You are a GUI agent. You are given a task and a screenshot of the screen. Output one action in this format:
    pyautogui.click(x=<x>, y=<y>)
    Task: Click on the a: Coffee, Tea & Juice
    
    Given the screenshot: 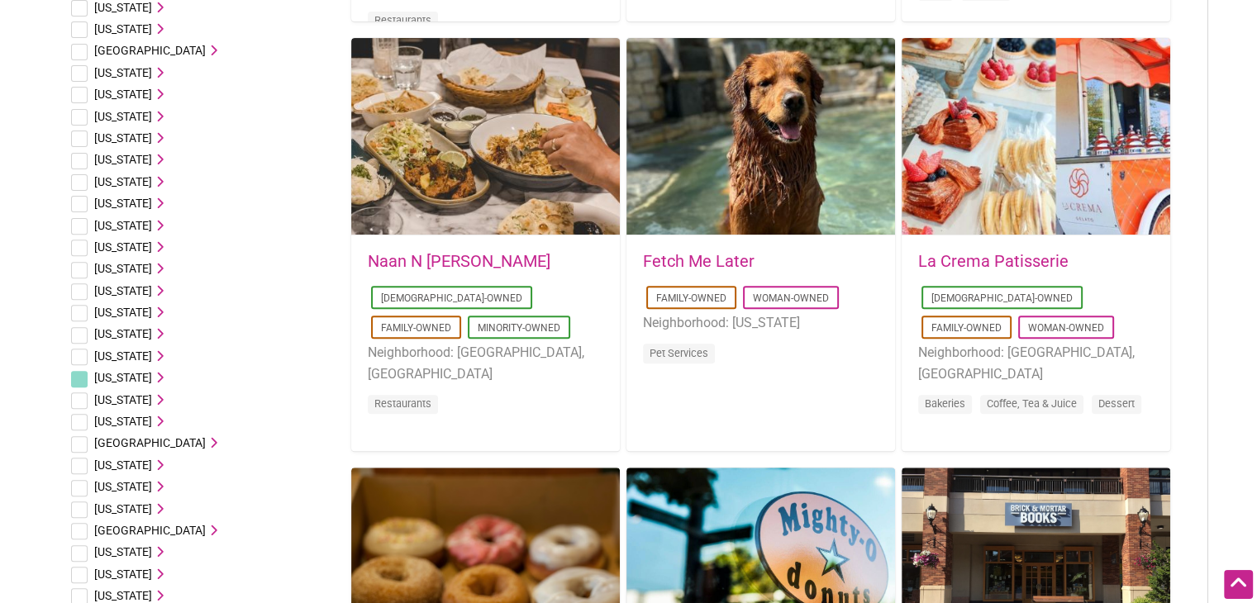 What is the action you would take?
    pyautogui.click(x=1032, y=403)
    